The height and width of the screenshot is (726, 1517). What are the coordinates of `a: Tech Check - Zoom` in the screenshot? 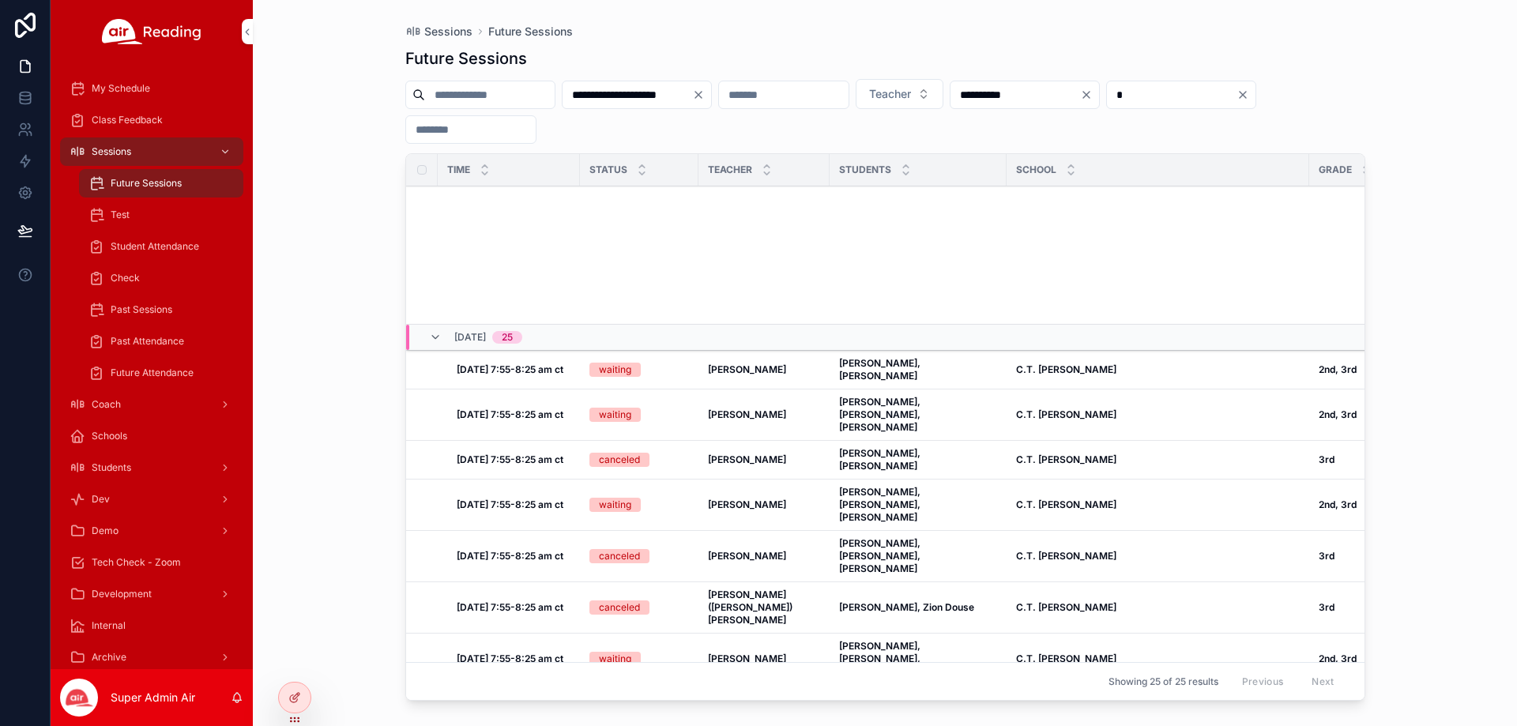 It's located at (152, 562).